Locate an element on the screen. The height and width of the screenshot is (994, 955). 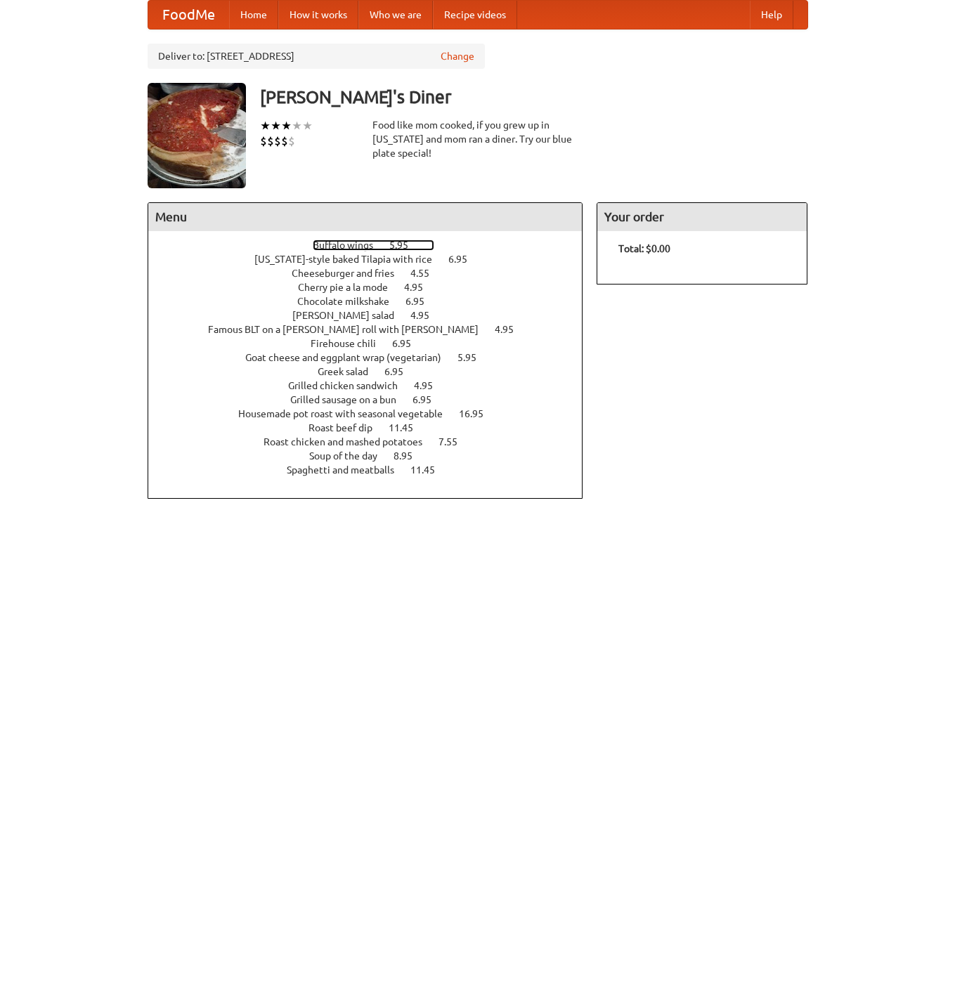
a: Cheeseburger and fries 4.55 is located at coordinates (373, 273).